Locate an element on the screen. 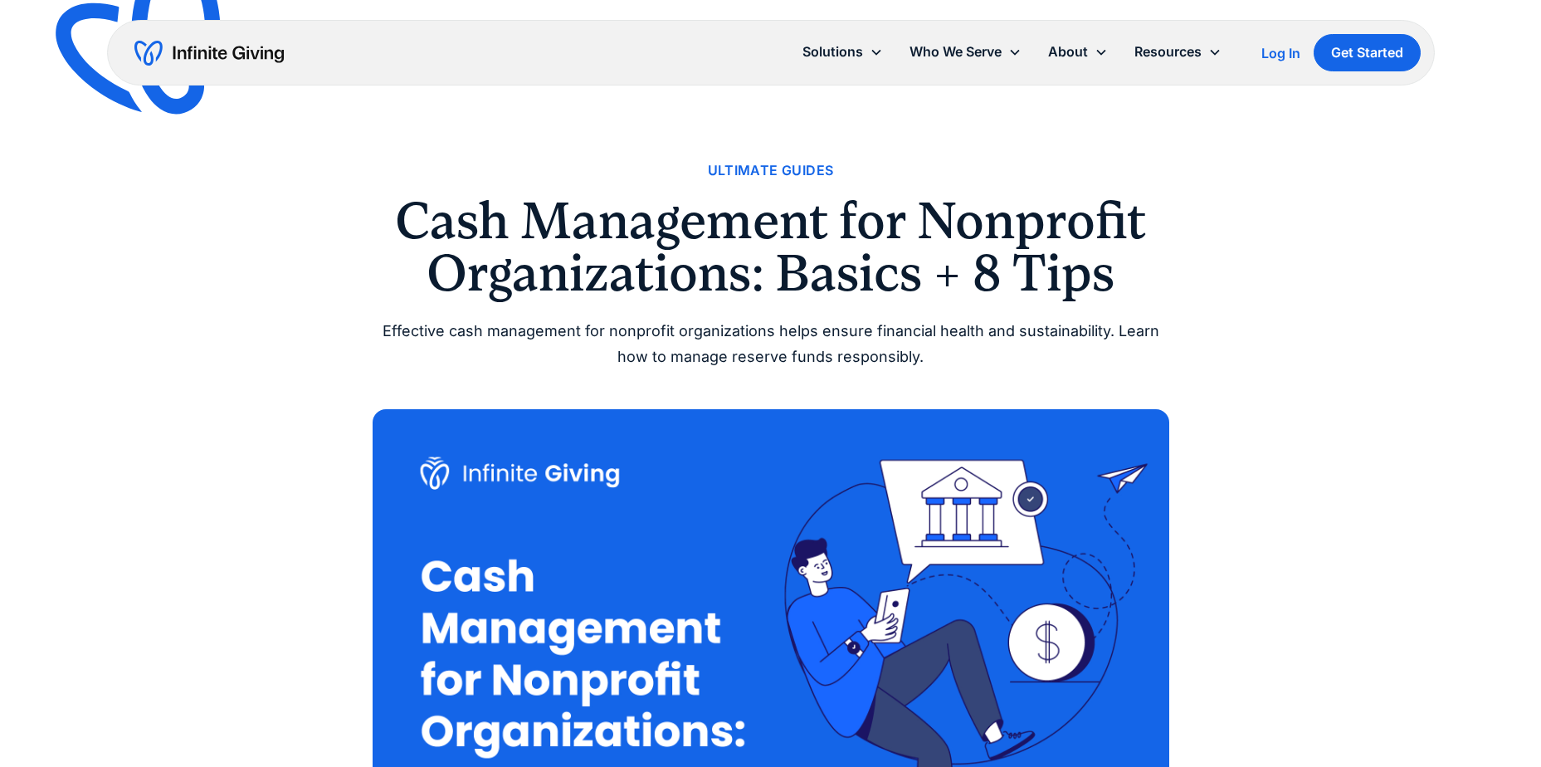 This screenshot has width=1541, height=767. div: Ultimate Guides is located at coordinates (771, 170).